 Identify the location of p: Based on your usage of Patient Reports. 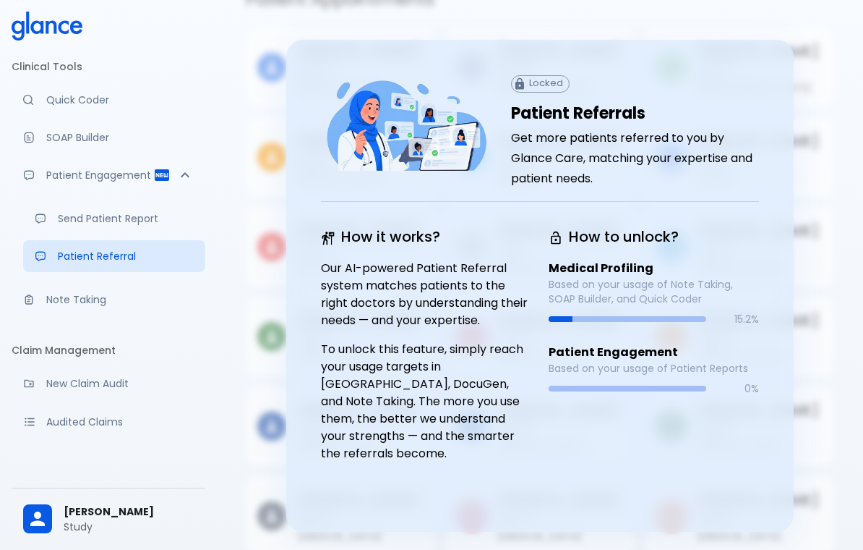
(654, 368).